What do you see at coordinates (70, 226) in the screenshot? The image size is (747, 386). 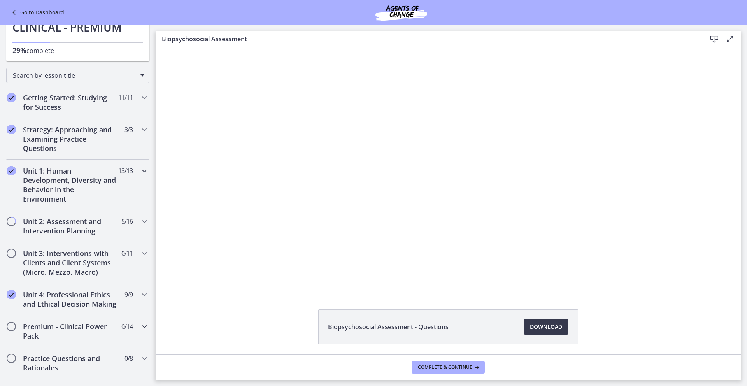 I see `h2: Unit 2: Assessment and Intervention Planning` at bounding box center [70, 226].